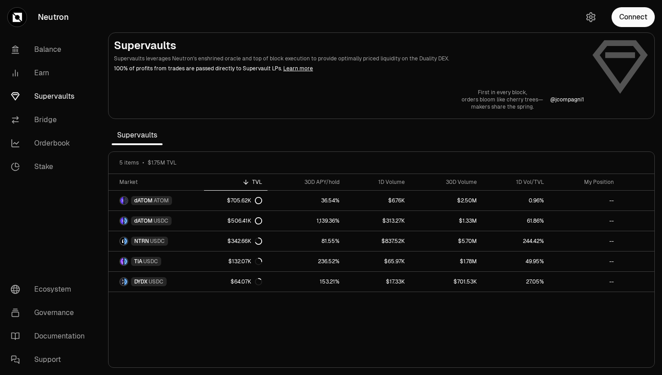  What do you see at coordinates (50, 289) in the screenshot?
I see `a: Ecosystem` at bounding box center [50, 289].